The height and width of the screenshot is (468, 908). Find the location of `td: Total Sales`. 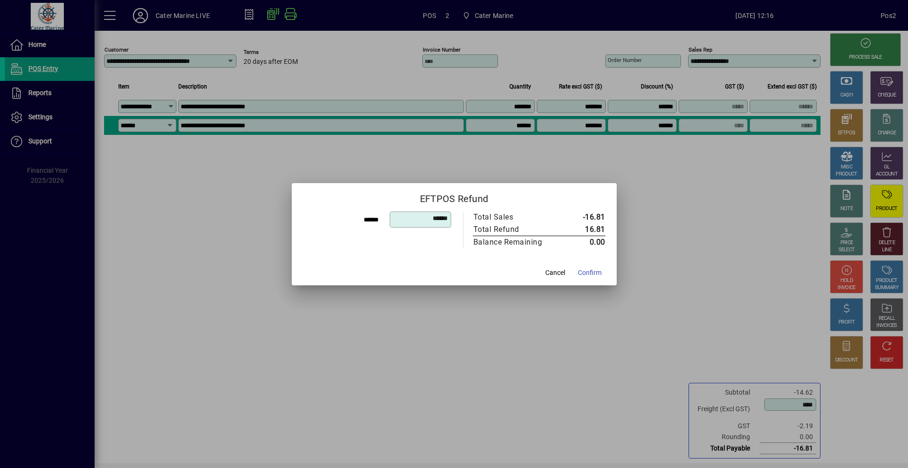

td: Total Sales is located at coordinates (518, 217).